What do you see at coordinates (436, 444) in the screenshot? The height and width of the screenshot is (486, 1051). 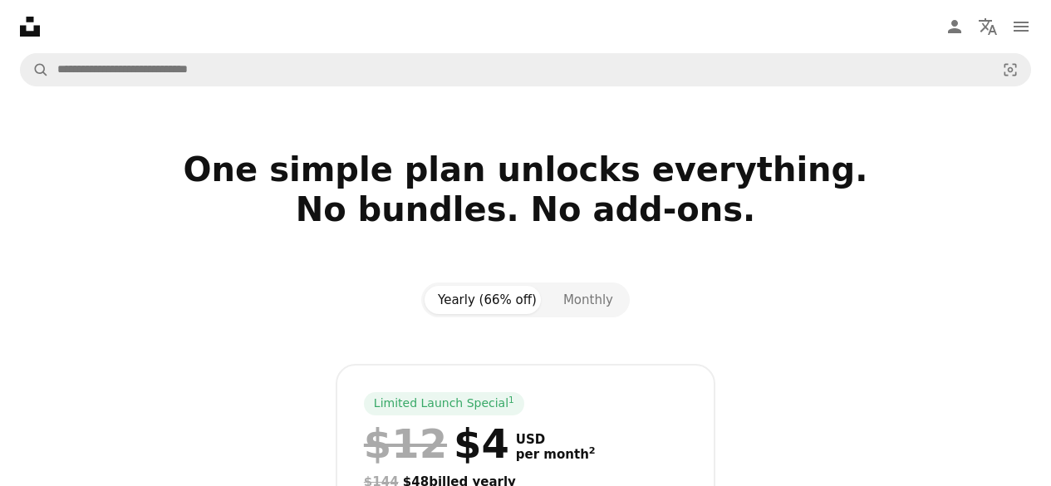 I see `div: $4` at bounding box center [436, 444].